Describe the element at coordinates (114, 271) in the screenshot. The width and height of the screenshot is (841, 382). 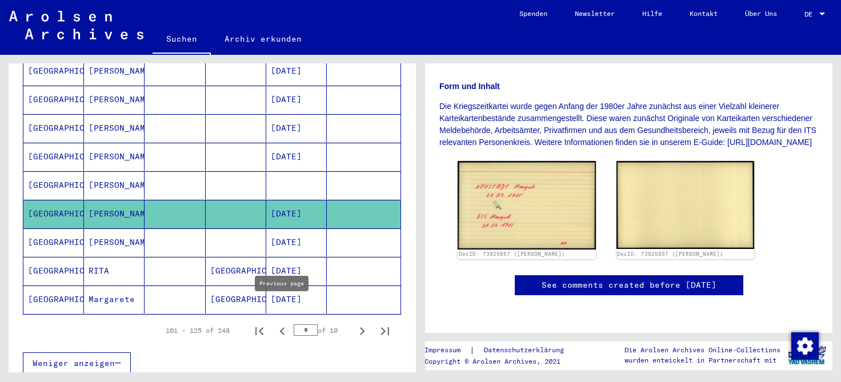
I see `mat-cell: RITA` at that location.